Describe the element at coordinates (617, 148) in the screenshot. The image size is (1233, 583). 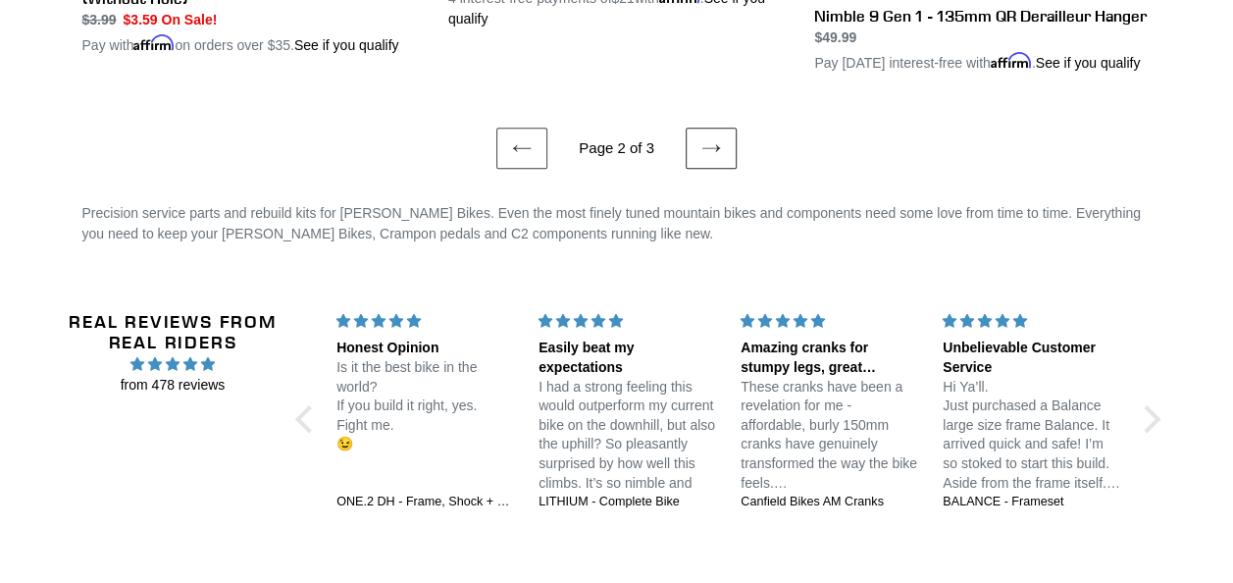
I see `li: Page 2 of 3` at that location.